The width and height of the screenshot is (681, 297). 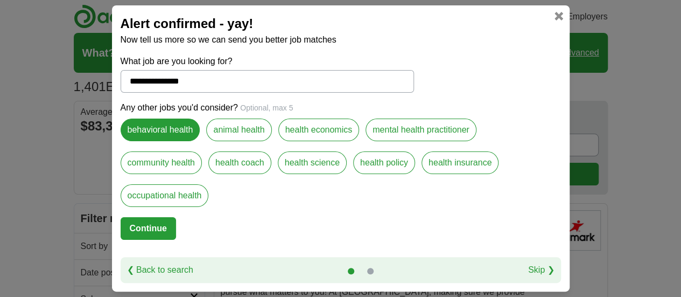 What do you see at coordinates (148, 228) in the screenshot?
I see `button: Continue` at bounding box center [148, 228].